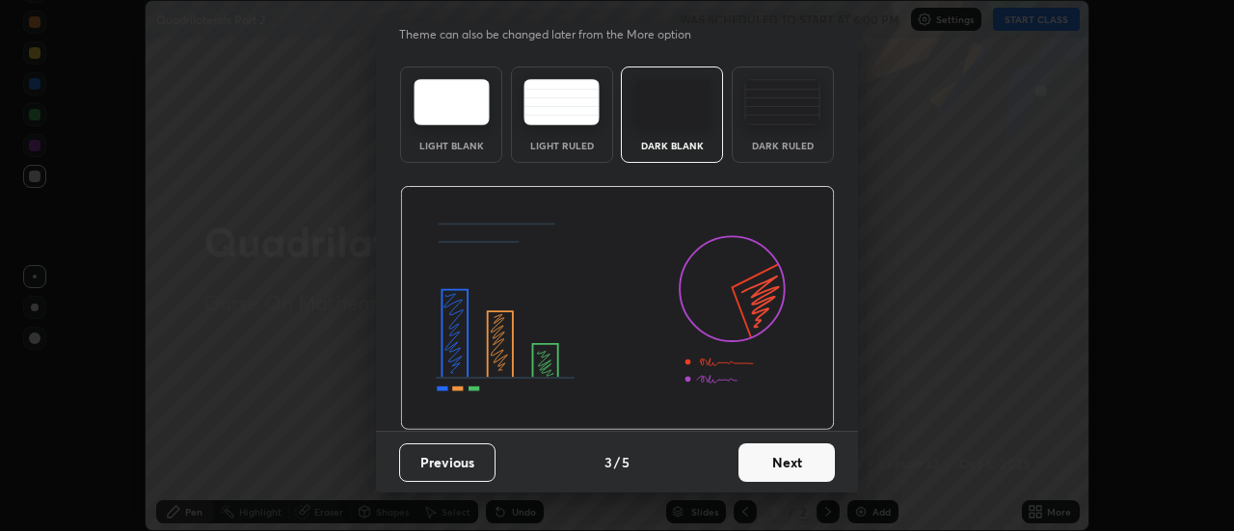  What do you see at coordinates (562, 146) in the screenshot?
I see `div: Light Ruled` at bounding box center [562, 146].